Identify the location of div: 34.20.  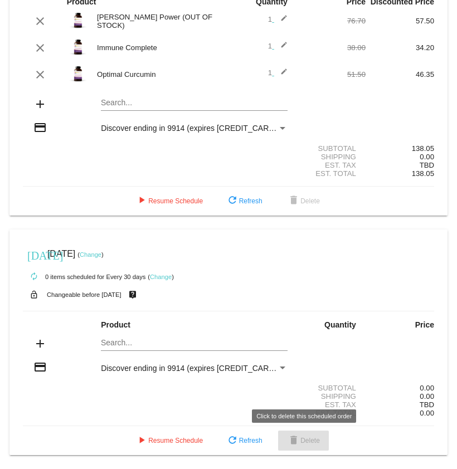
(399, 47).